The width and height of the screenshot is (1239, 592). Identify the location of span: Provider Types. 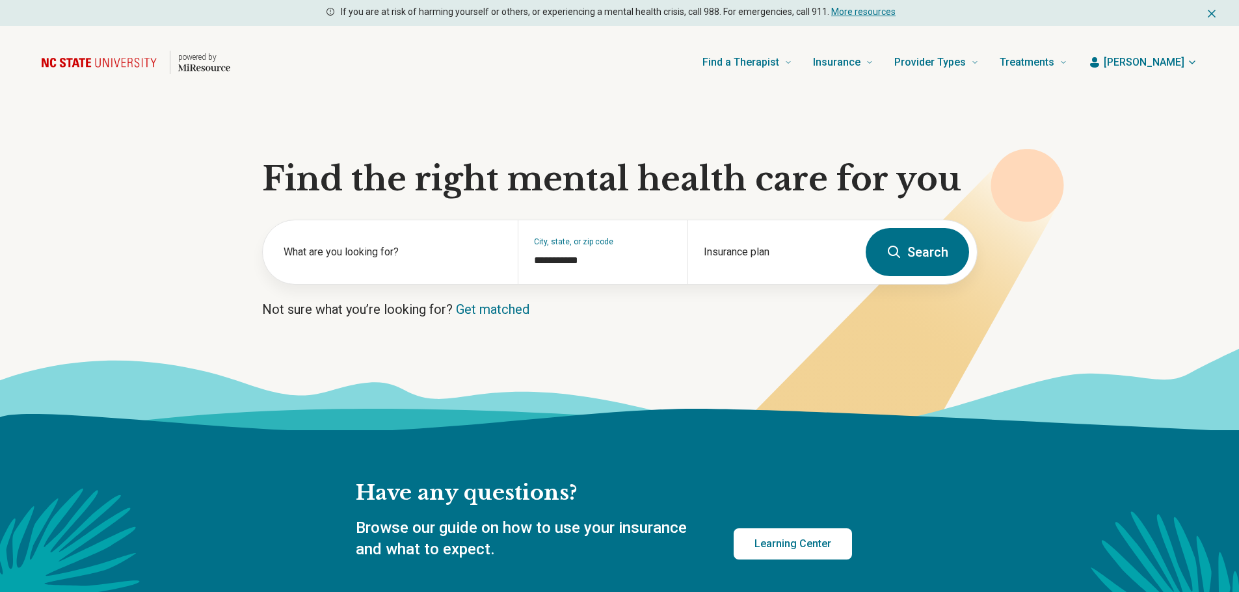
(930, 62).